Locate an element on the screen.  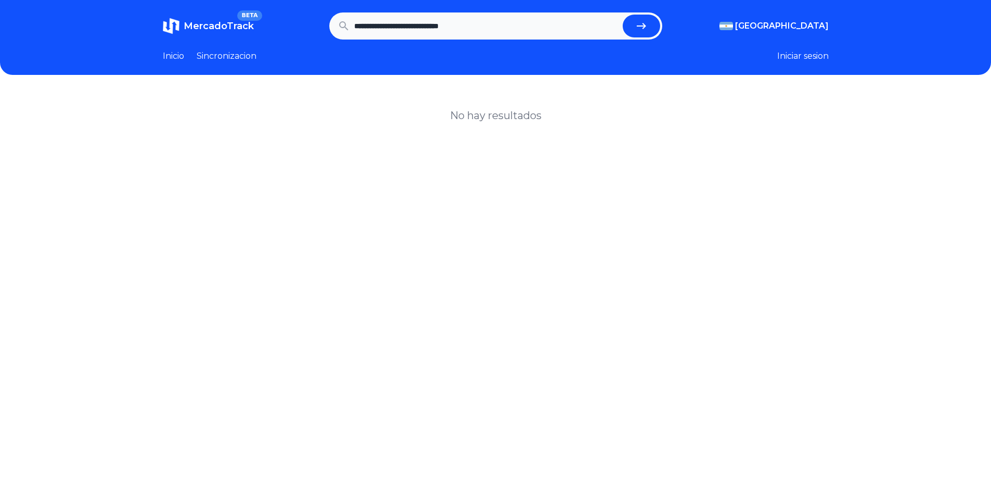
span: BETA is located at coordinates (249, 16).